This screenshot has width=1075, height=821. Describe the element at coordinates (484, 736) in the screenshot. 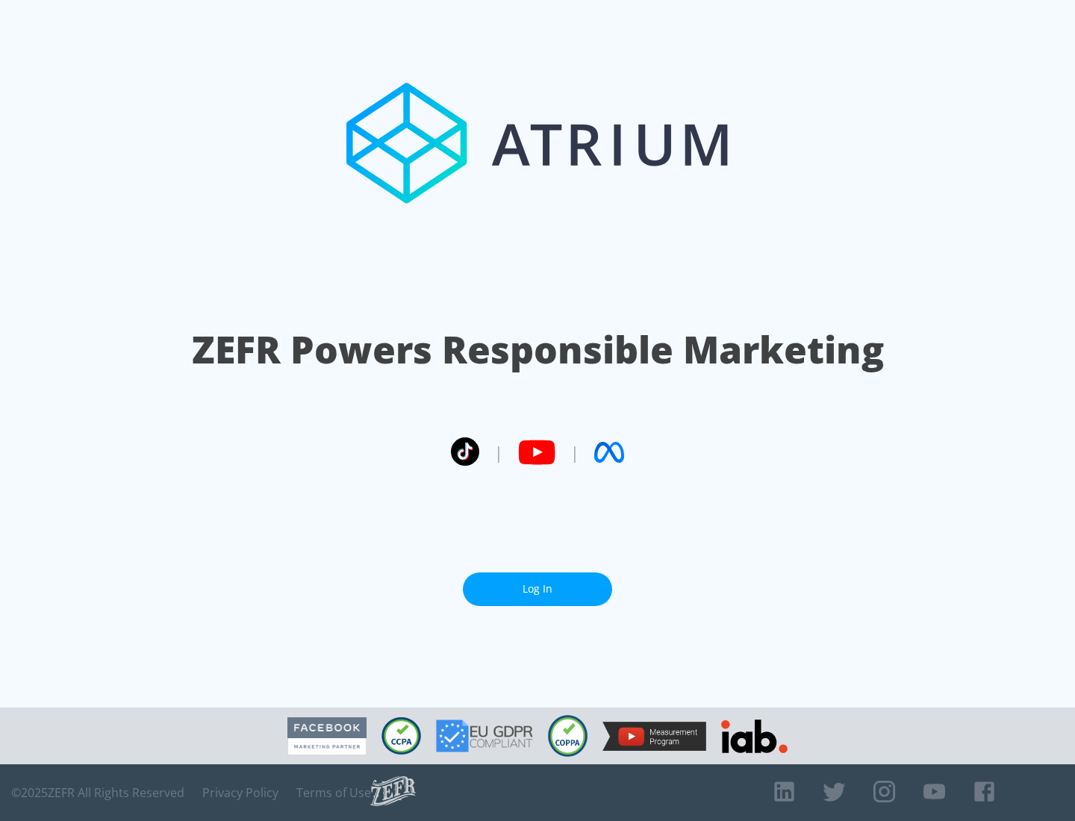

I see `img: GDPR Compliant` at that location.